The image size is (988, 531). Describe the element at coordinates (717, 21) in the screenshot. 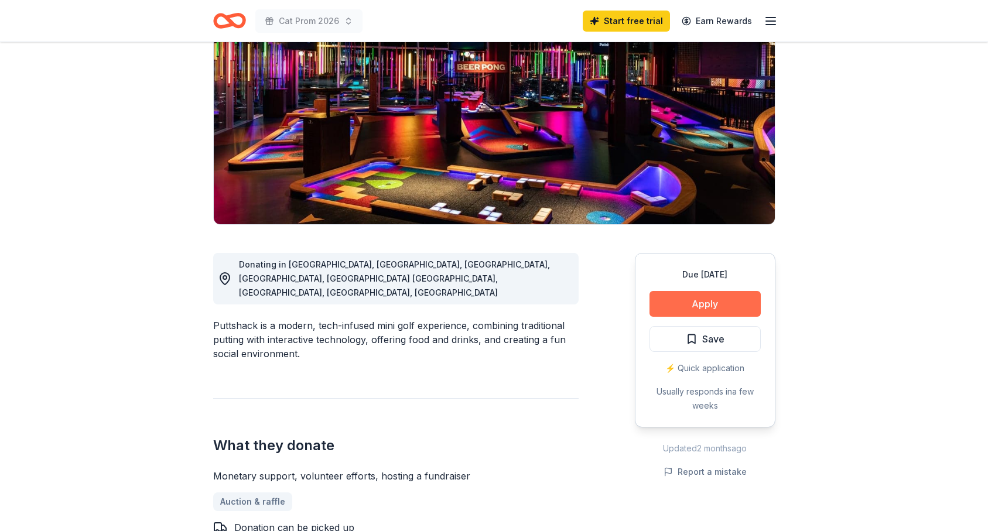

I see `a: Earn Rewards` at that location.